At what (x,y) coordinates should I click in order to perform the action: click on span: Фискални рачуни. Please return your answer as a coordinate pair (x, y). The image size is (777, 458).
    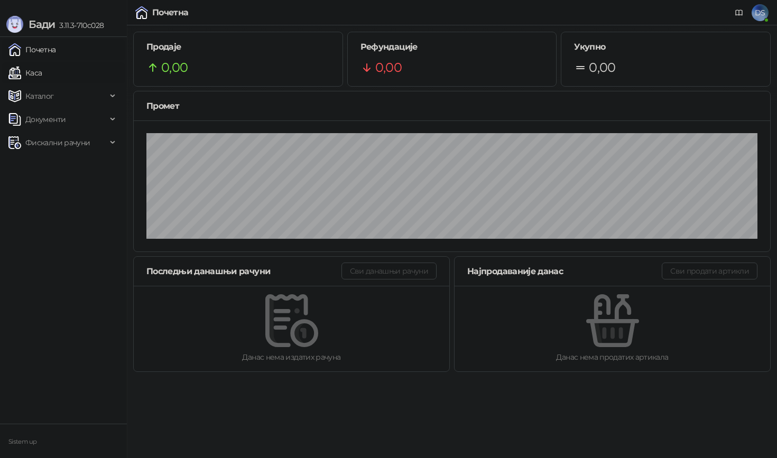
    Looking at the image, I should click on (58, 143).